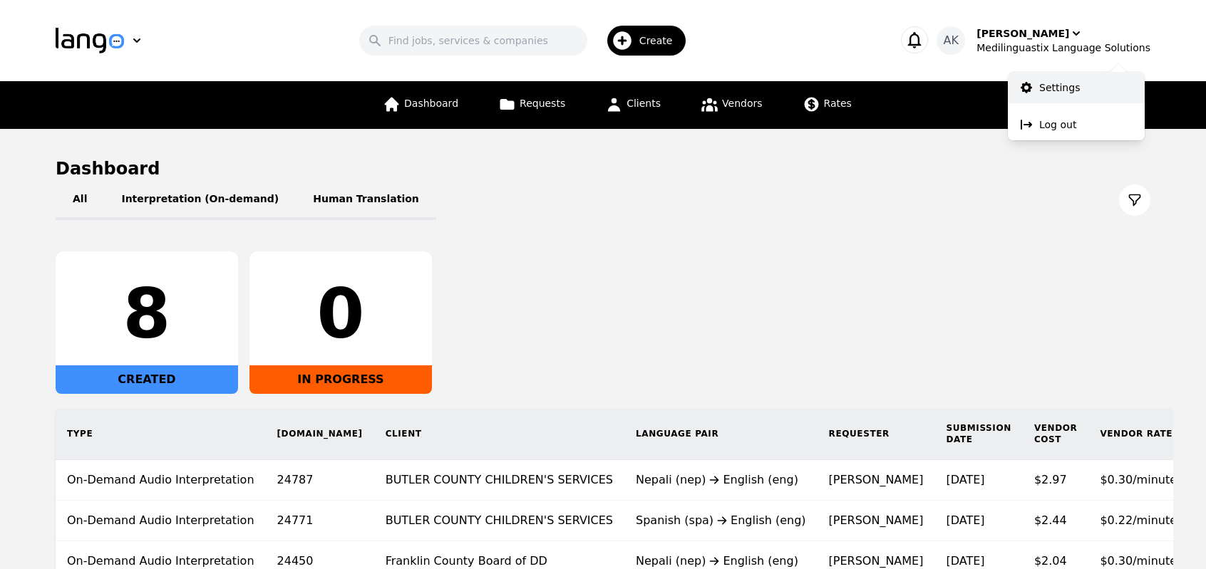 Image resolution: width=1206 pixels, height=569 pixels. Describe the element at coordinates (1059, 88) in the screenshot. I see `p: Settings` at that location.